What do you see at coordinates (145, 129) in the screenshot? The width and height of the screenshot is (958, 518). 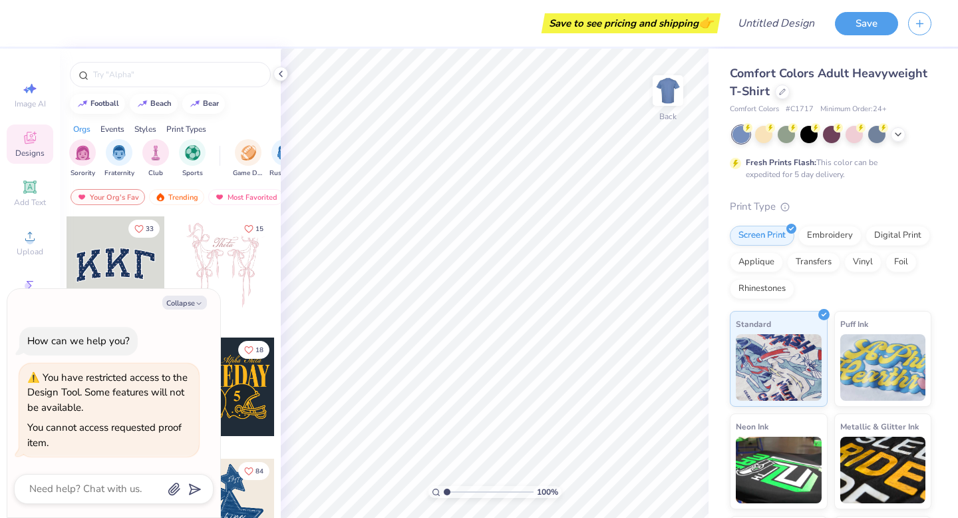 I see `div: Styles` at bounding box center [145, 129].